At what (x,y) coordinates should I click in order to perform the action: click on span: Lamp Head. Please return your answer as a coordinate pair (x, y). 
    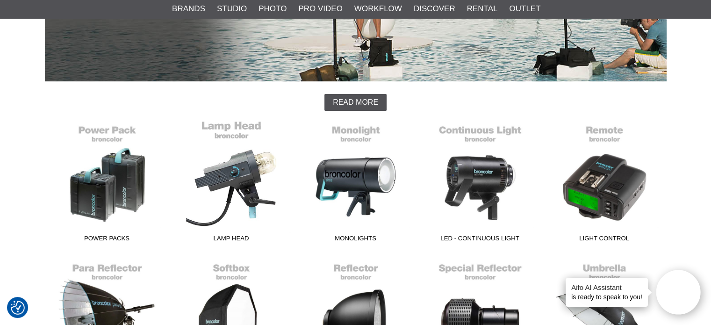
    Looking at the image, I should click on (232, 240).